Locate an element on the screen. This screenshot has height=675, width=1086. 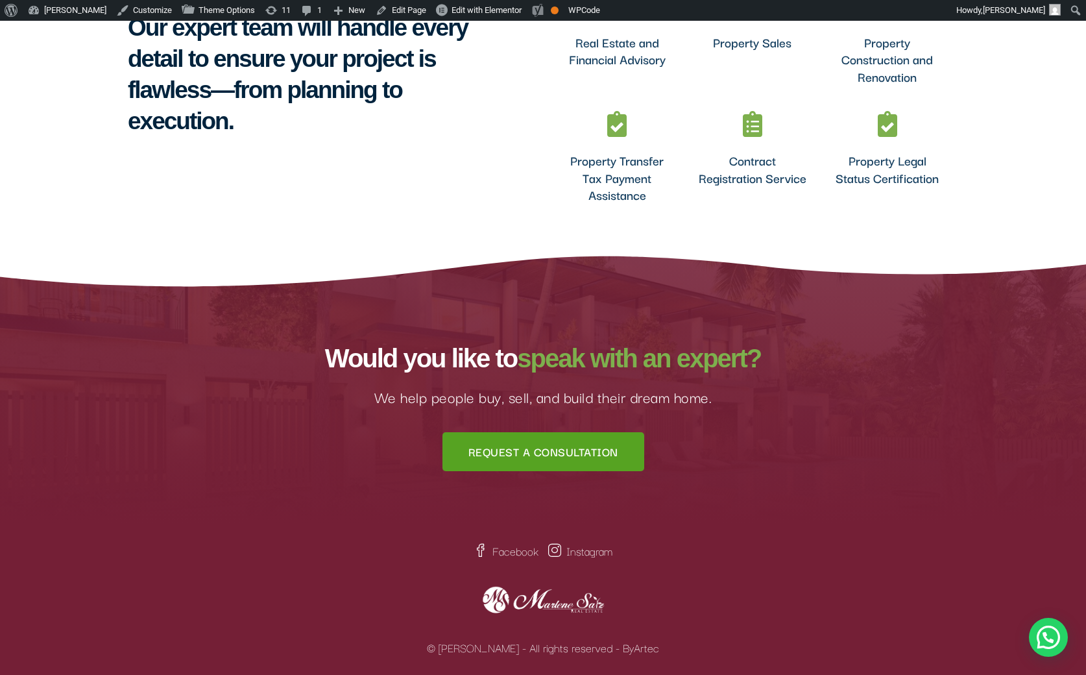
a: Artec is located at coordinates (646, 647).